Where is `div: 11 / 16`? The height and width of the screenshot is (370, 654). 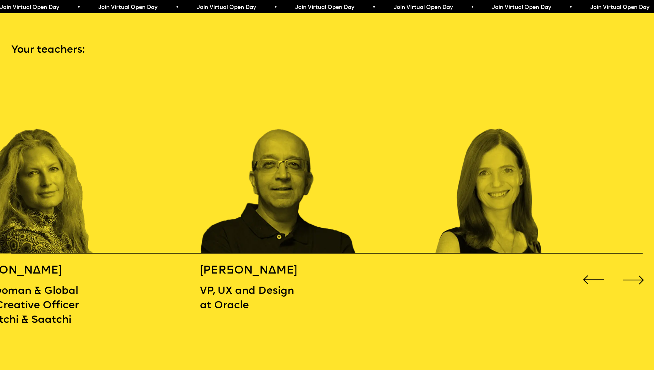
div: 11 / 16 is located at coordinates (278, 162).